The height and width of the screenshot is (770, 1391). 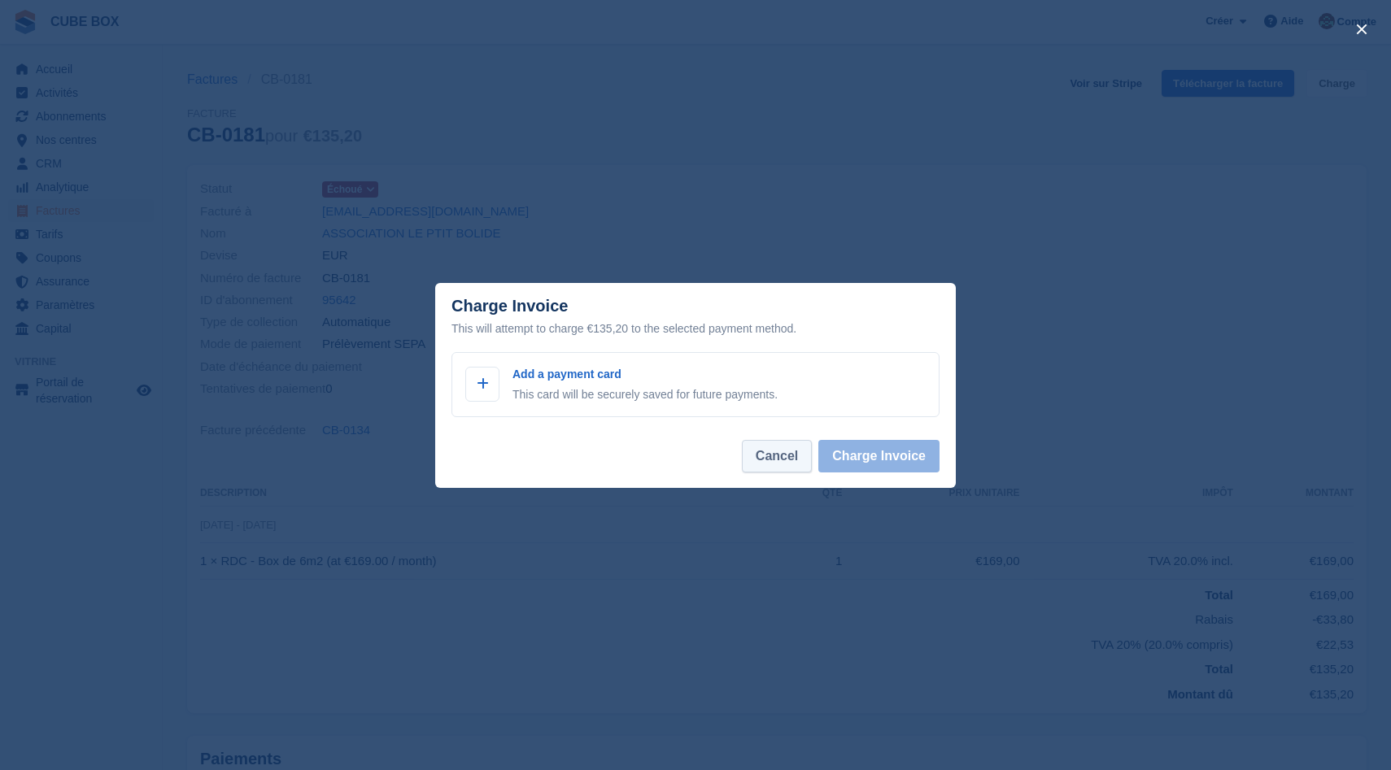 I want to click on div: This will attempt to charge €135,20 to the selected payment method., so click(x=695, y=329).